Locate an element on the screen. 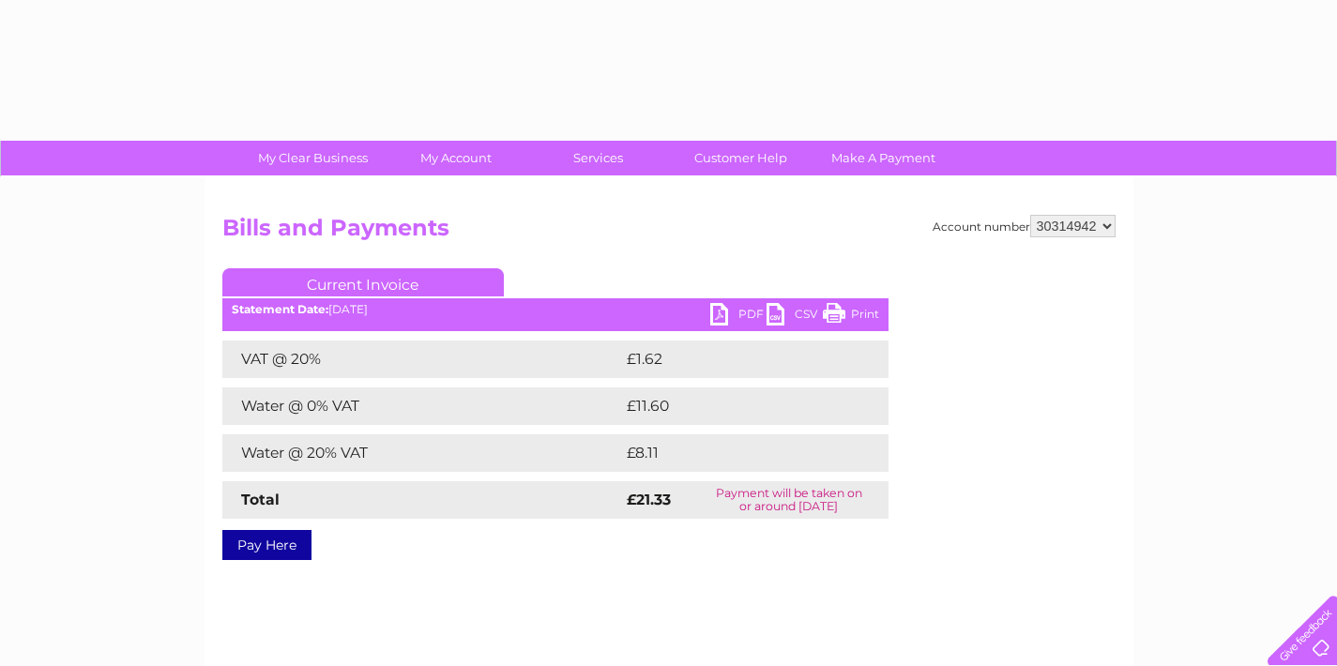  a: My Account is located at coordinates (455, 158).